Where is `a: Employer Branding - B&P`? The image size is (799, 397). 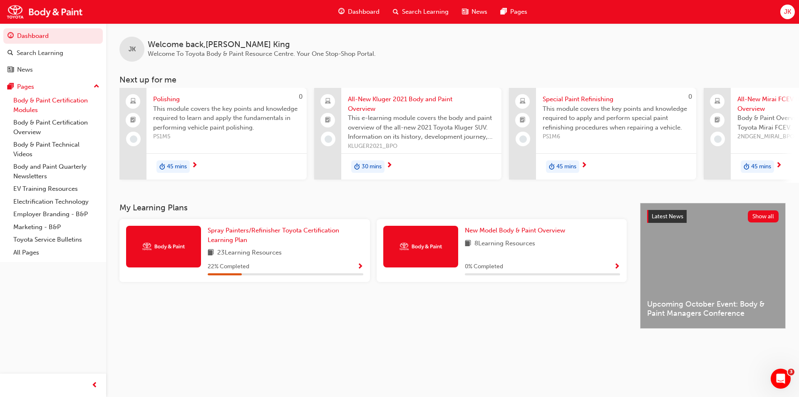
a: Employer Branding - B&P is located at coordinates (56, 214).